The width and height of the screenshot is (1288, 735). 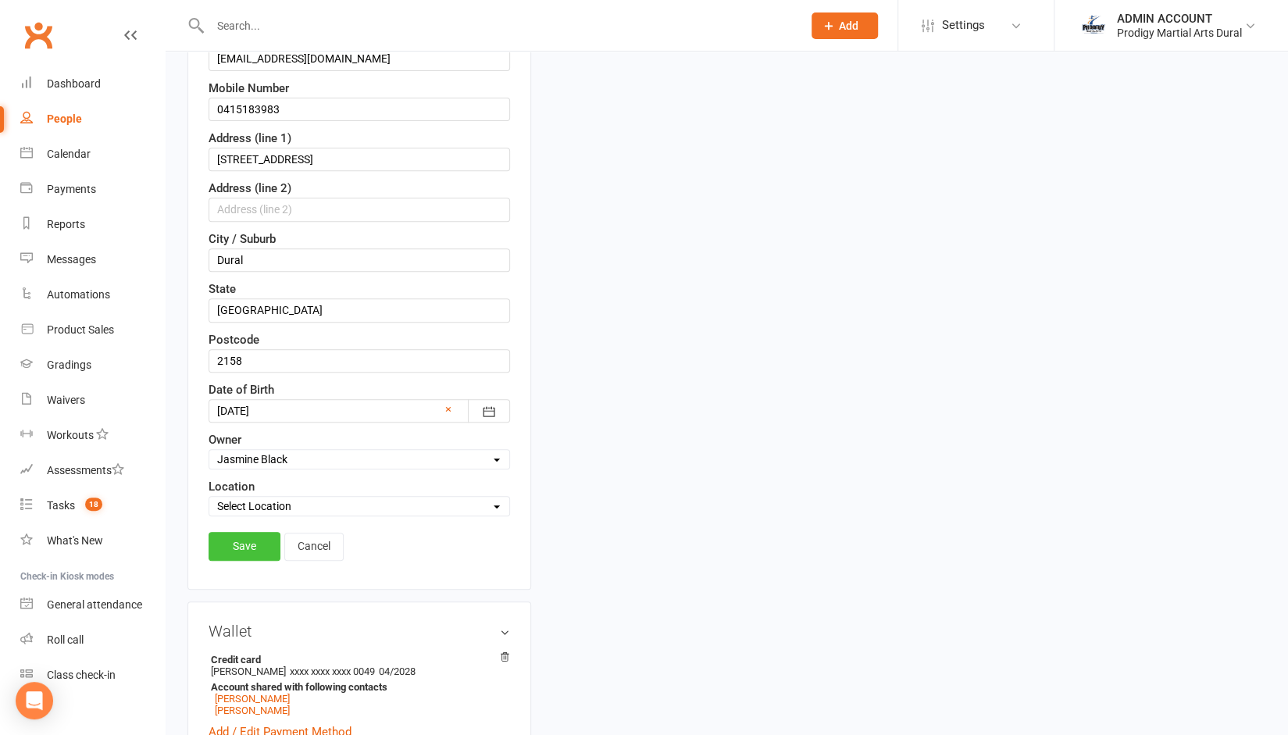 I want to click on label: Owner, so click(x=225, y=440).